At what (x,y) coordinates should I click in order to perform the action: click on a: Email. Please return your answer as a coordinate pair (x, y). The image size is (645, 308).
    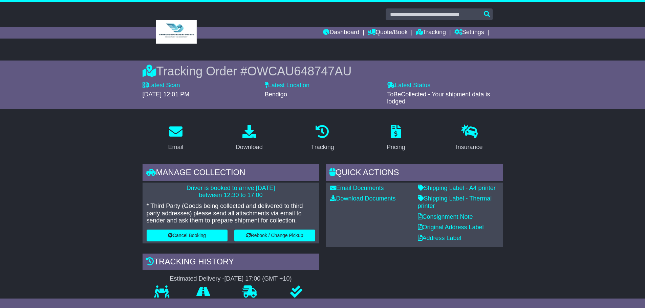
    Looking at the image, I should click on (175, 138).